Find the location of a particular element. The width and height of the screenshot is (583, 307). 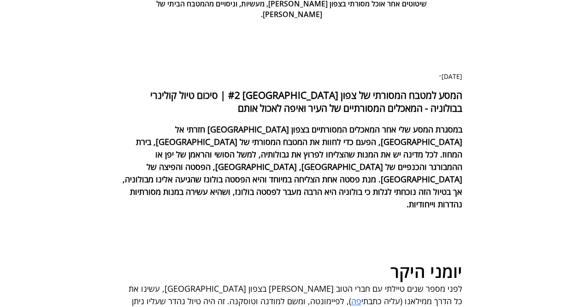

span: פה is located at coordinates (356, 301).